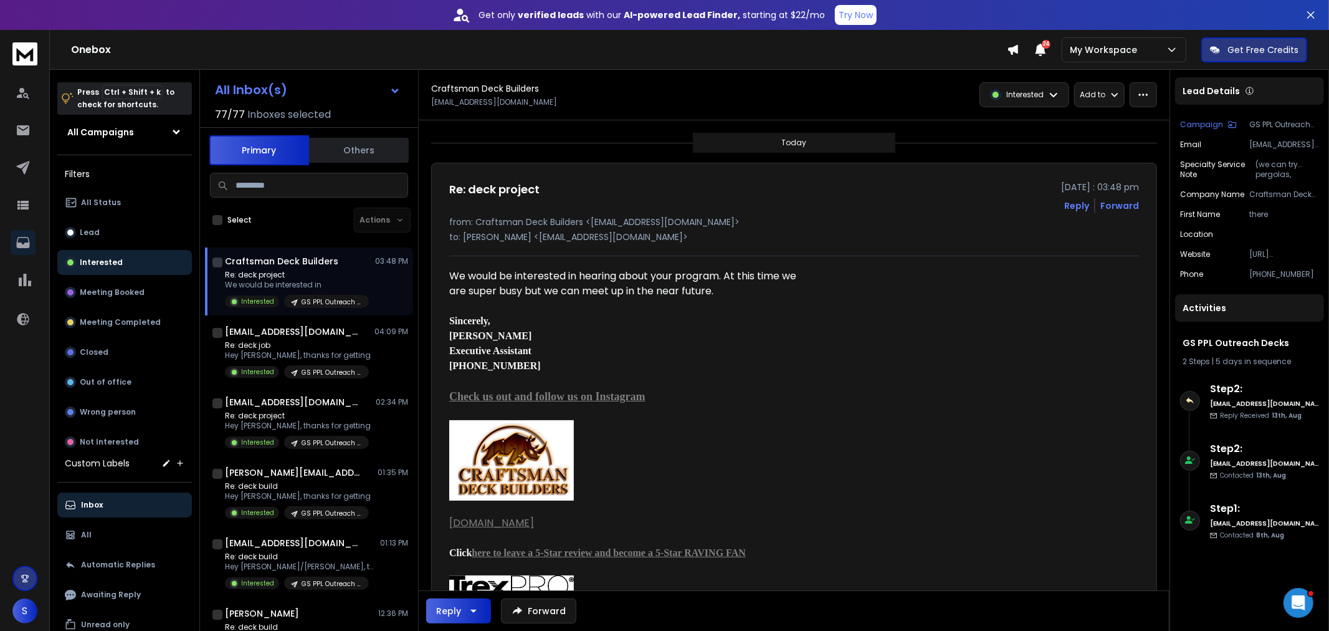  Describe the element at coordinates (538, 611) in the screenshot. I see `button: Forward` at that location.